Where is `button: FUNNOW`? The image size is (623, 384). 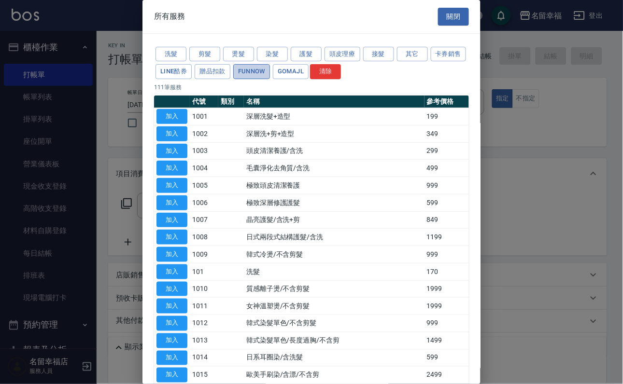
button: FUNNOW is located at coordinates (252, 71).